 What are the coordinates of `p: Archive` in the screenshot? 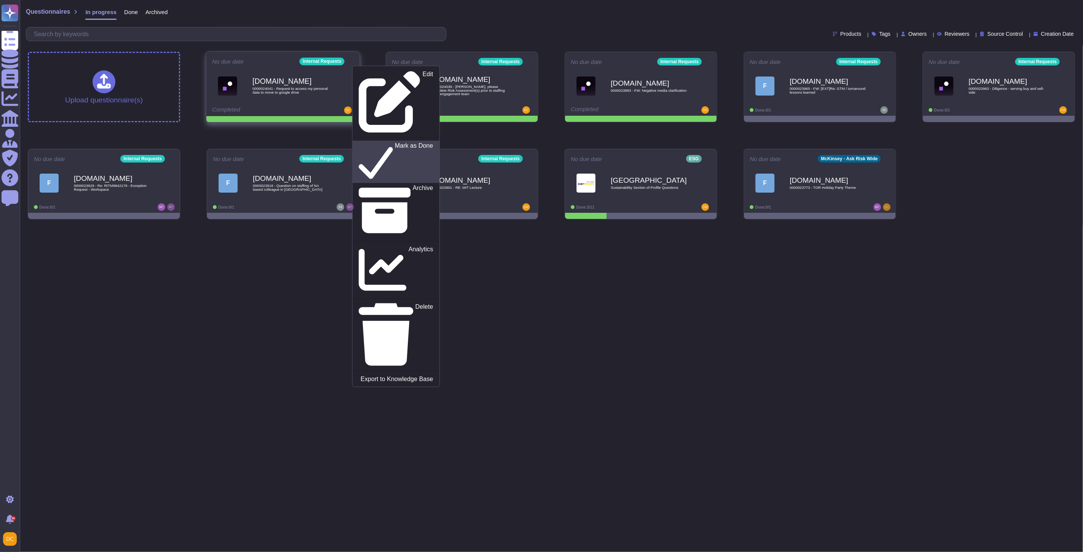 It's located at (423, 211).